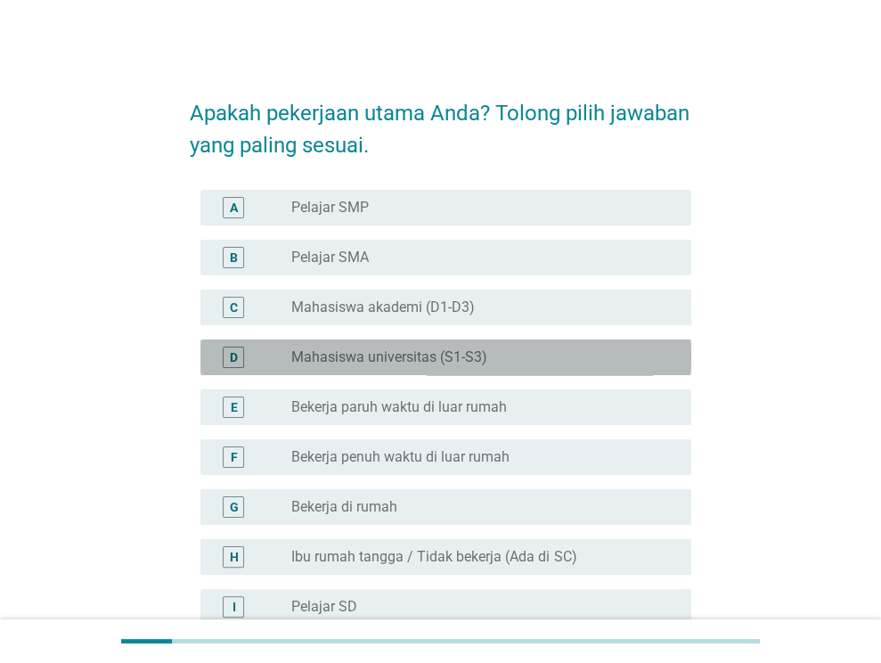  I want to click on label: Bekerja paruh waktu di luar rumah, so click(399, 407).